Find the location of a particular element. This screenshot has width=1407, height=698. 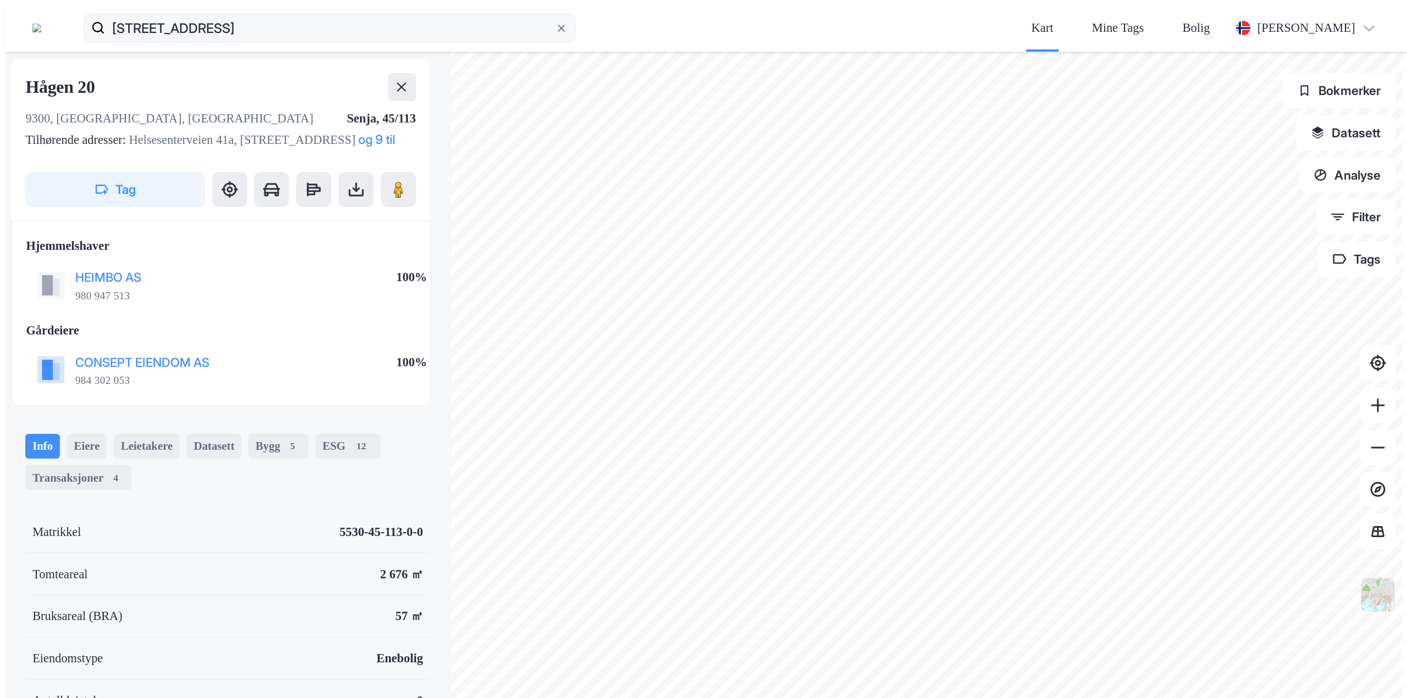

div: Matrikkel is located at coordinates (57, 532).